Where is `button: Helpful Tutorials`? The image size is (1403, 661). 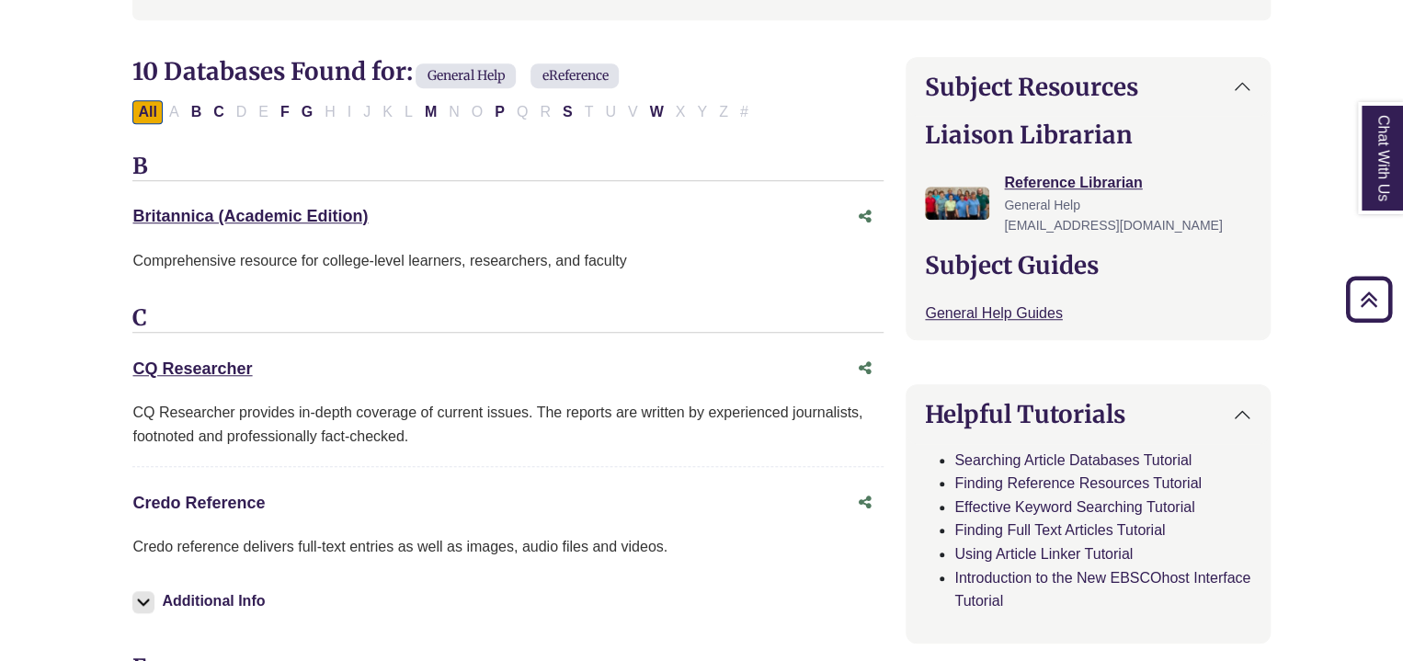
button: Helpful Tutorials is located at coordinates (1088, 414).